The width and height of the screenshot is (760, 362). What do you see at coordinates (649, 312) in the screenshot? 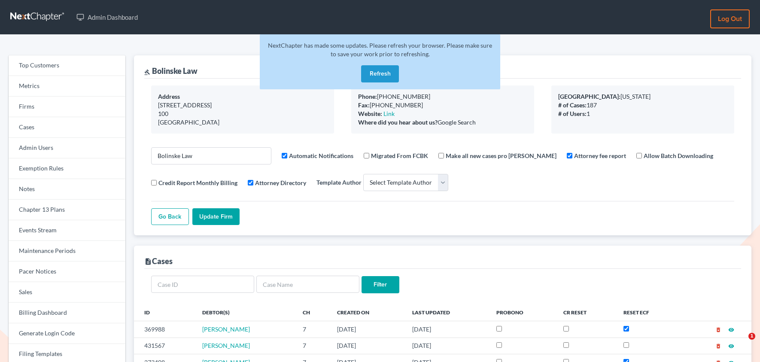
I see `th: Reset ECF` at bounding box center [649, 312].